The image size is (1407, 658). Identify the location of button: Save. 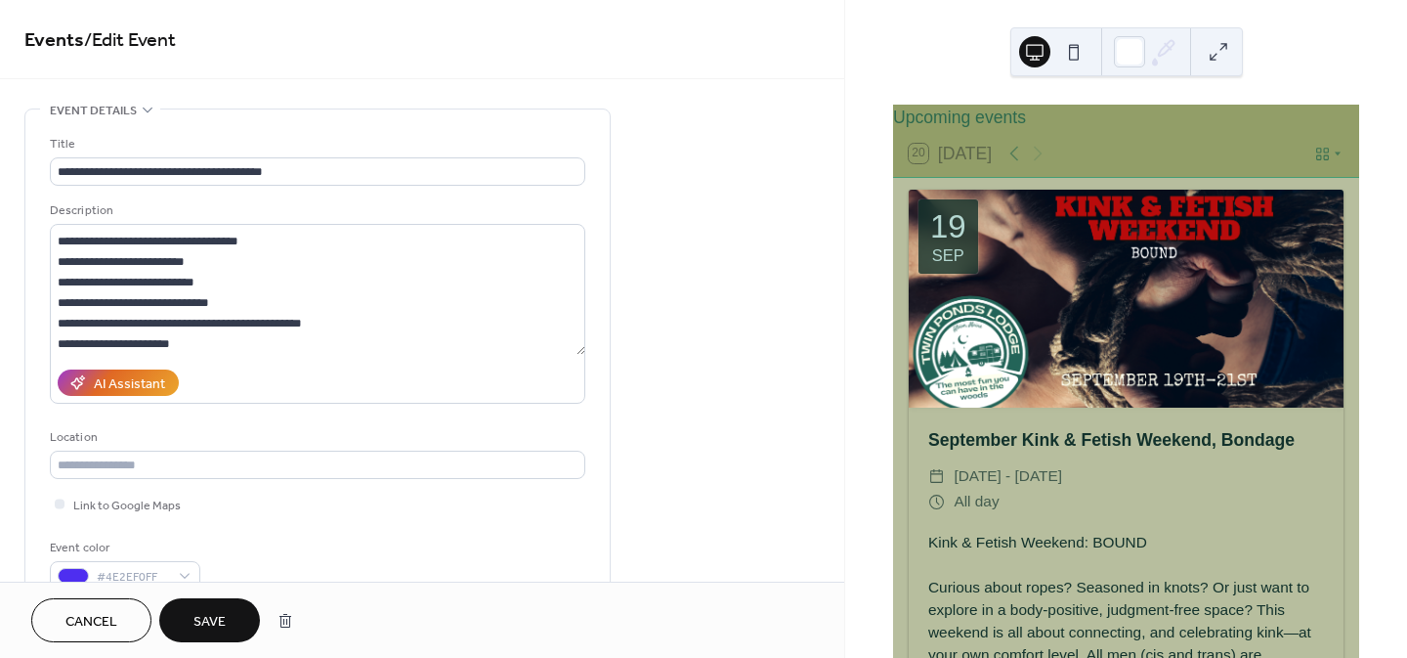
(209, 620).